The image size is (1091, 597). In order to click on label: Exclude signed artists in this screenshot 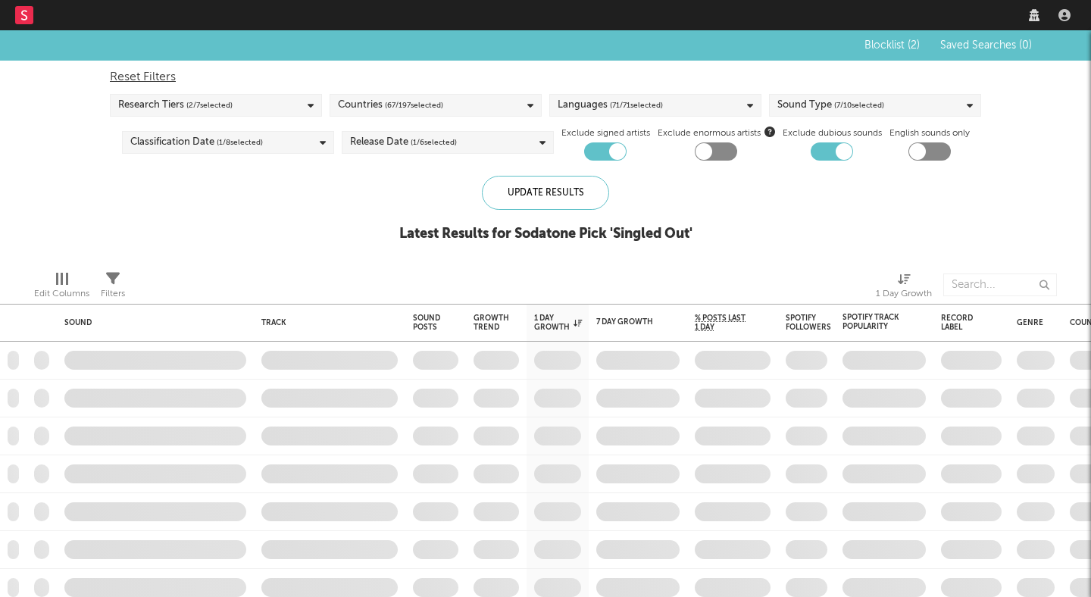, I will do `click(605, 133)`.